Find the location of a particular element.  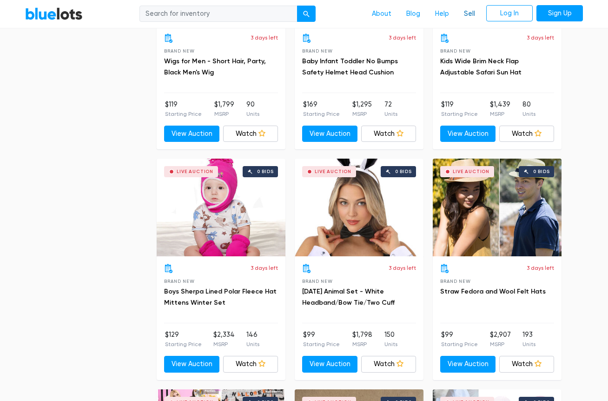

li: $129 is located at coordinates (183, 339).